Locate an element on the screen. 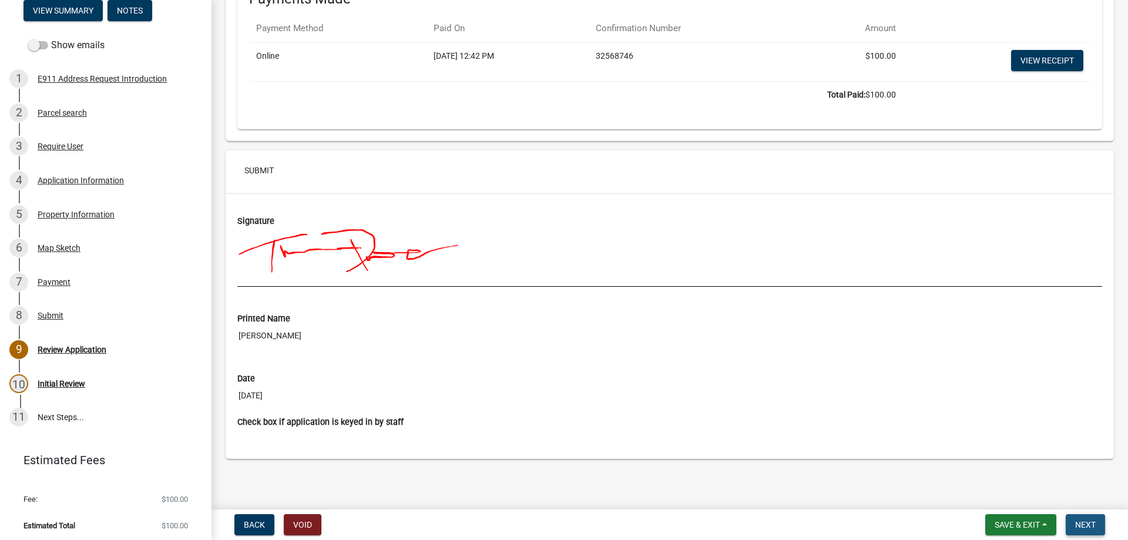  button: Void is located at coordinates (303, 525).